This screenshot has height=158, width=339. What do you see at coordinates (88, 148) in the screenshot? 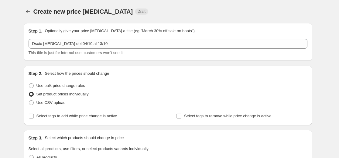
I see `span: Select all products, use filters, or select products variants individually` at bounding box center [88, 148].